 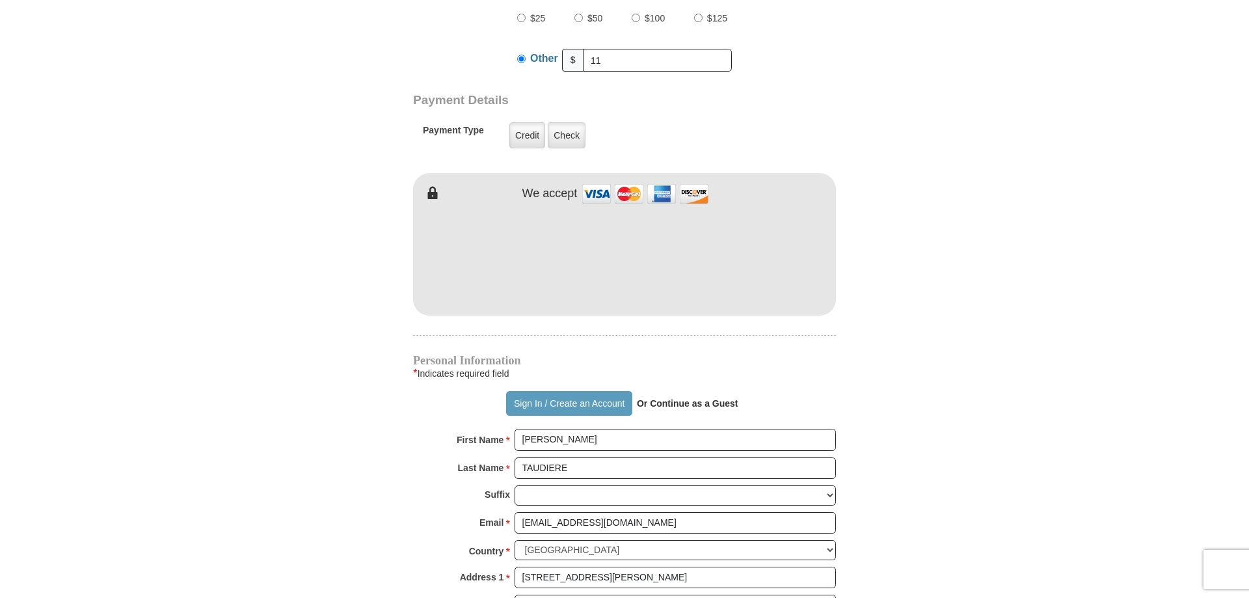 What do you see at coordinates (482, 577) in the screenshot?
I see `strong: Address 1` at bounding box center [482, 577].